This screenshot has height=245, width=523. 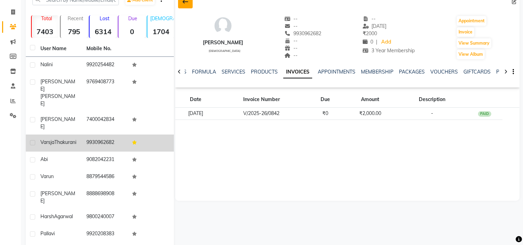 What do you see at coordinates (264, 72) in the screenshot?
I see `a: PRODUCTS` at bounding box center [264, 72].